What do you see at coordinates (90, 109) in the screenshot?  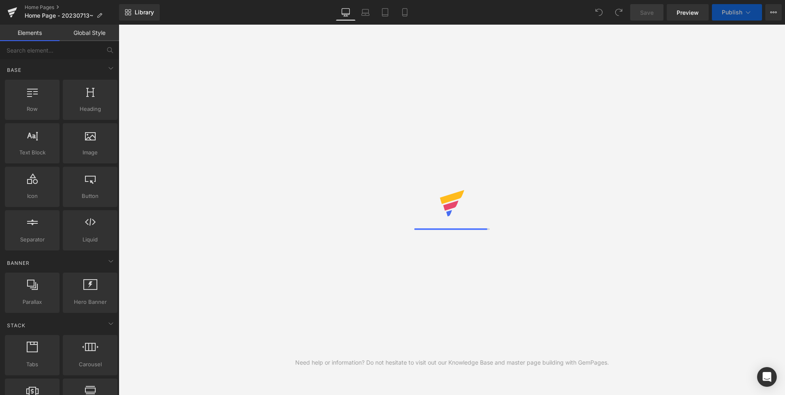 I see `span: Heading` at bounding box center [90, 109].